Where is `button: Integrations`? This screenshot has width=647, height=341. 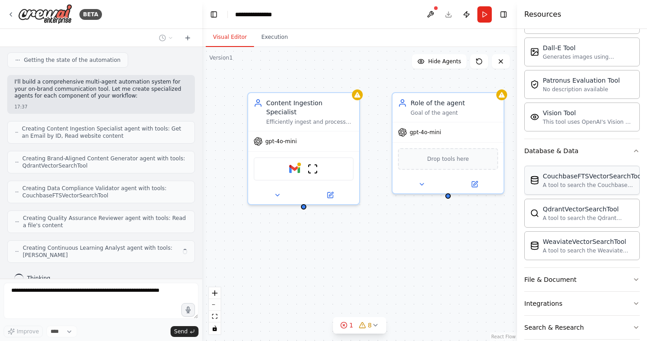
button: Integrations is located at coordinates (582, 303).